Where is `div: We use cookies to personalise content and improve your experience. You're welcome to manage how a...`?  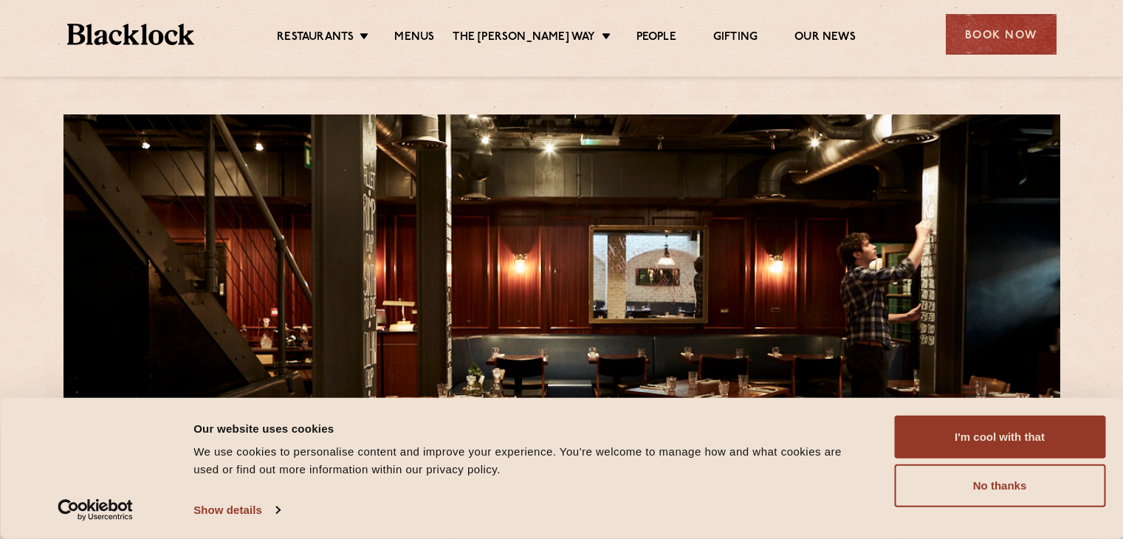 div: We use cookies to personalise content and improve your experience. You're welcome to manage how a... is located at coordinates (527, 461).